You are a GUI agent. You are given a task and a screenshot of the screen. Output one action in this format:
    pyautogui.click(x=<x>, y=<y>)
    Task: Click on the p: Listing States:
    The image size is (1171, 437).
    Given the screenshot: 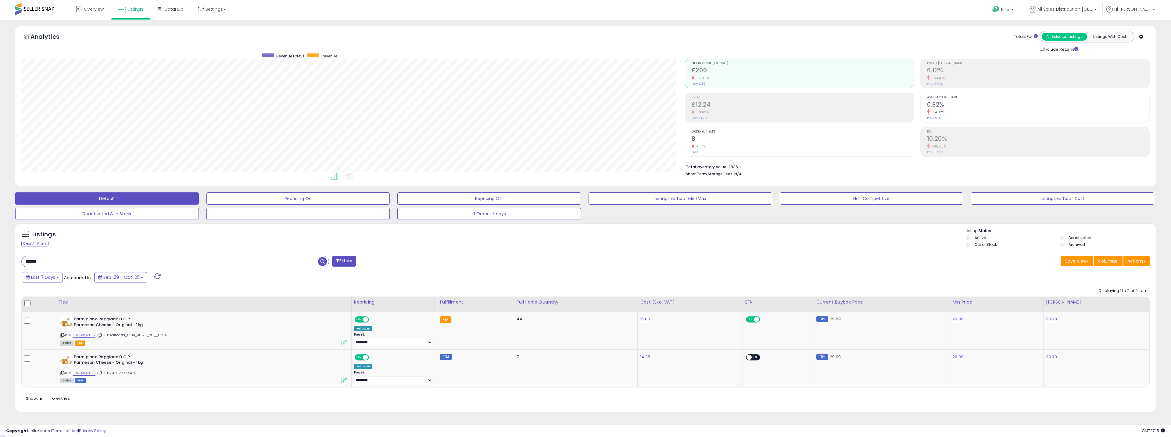 What is the action you would take?
    pyautogui.click(x=1061, y=231)
    